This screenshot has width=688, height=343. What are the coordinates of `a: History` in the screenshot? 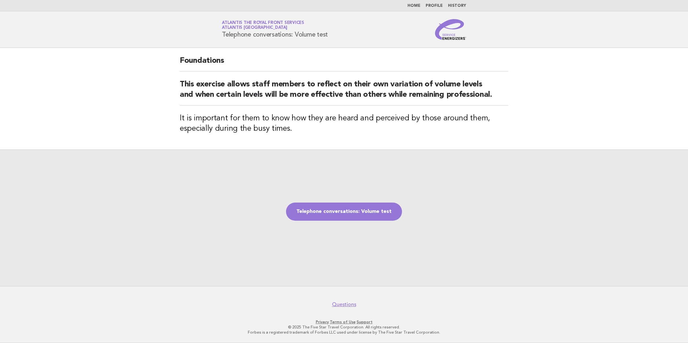 It's located at (457, 6).